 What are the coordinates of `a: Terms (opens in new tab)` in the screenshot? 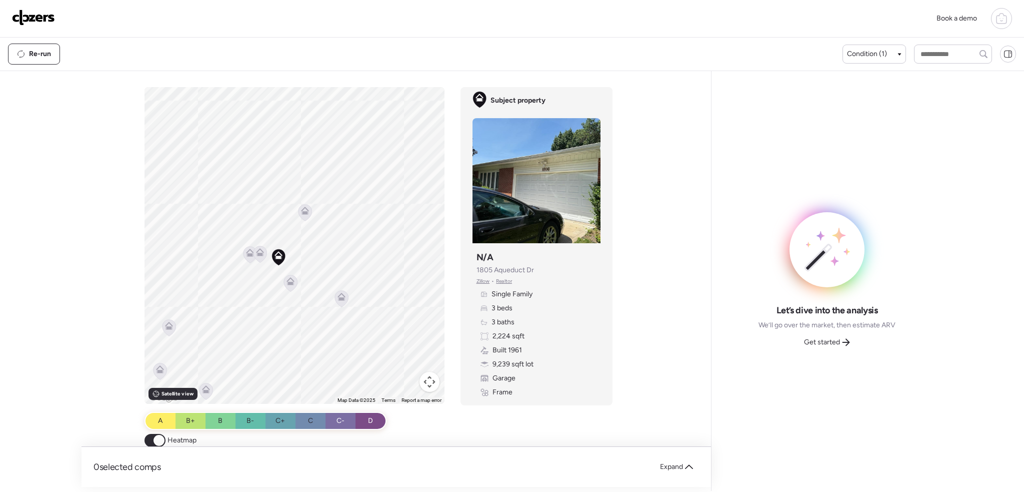 It's located at (389, 400).